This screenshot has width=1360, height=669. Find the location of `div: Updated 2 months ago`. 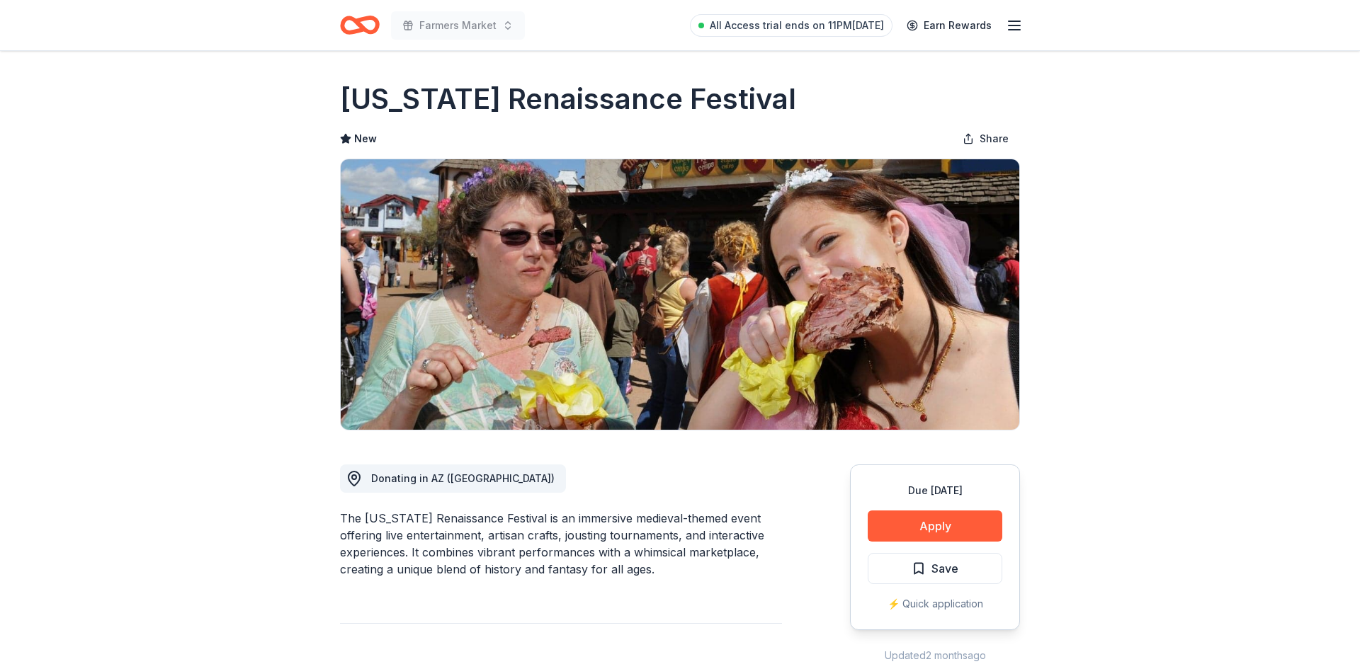

div: Updated 2 months ago is located at coordinates (935, 656).